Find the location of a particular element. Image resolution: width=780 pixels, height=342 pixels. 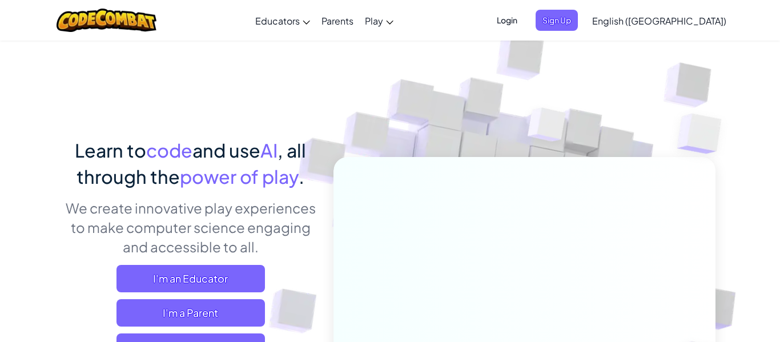

span: Login is located at coordinates (507, 20).